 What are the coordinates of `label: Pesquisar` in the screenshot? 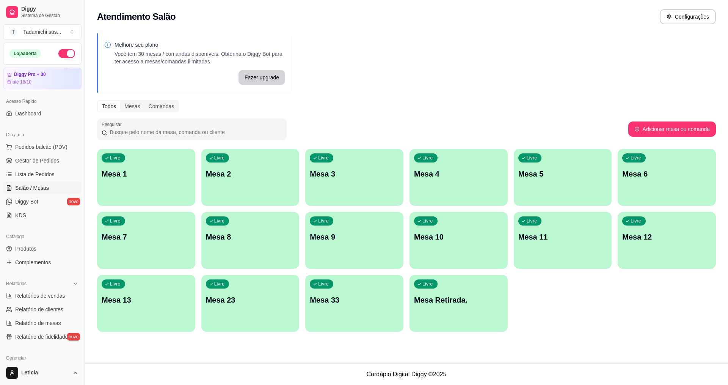 It's located at (113, 124).